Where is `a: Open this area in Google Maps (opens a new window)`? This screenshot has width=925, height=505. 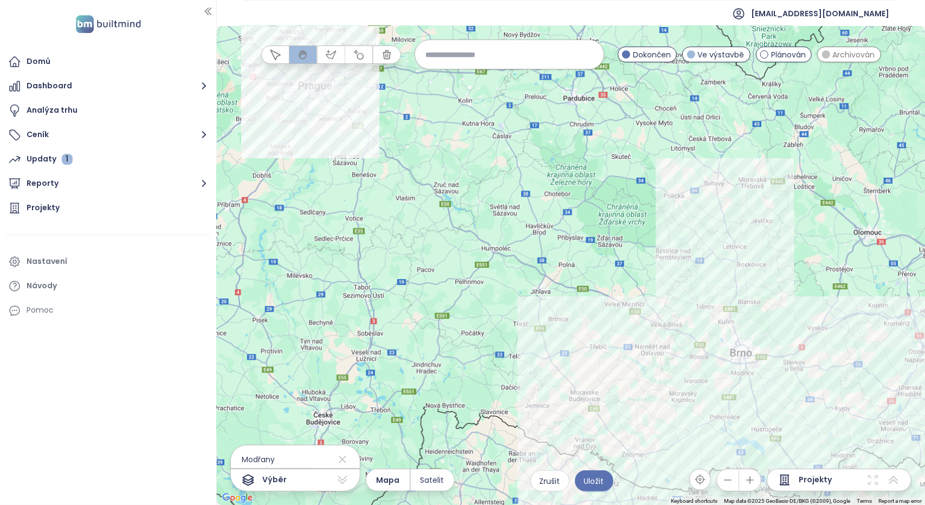 a: Open this area in Google Maps (opens a new window) is located at coordinates (237, 498).